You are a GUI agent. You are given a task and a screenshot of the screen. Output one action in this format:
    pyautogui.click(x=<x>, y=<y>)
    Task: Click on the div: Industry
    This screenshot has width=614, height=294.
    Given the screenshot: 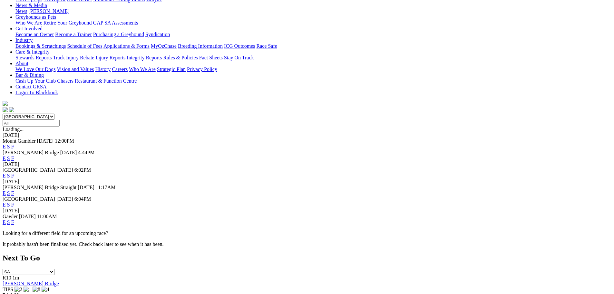 What is the action you would take?
    pyautogui.click(x=313, y=46)
    